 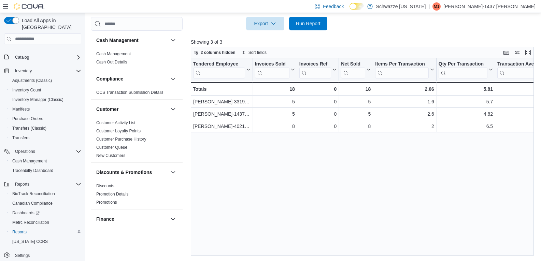 I want to click on input: Dark Mode, so click(x=357, y=6).